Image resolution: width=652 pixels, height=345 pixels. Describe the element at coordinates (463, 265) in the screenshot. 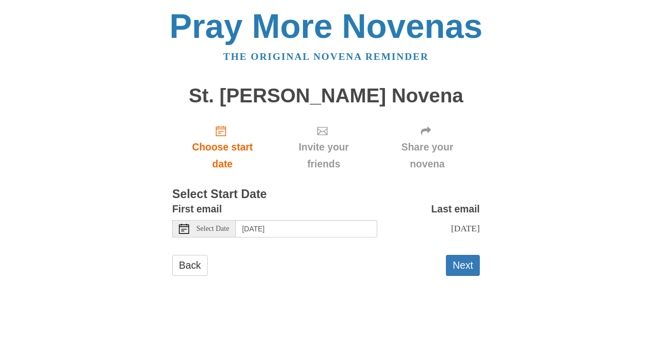

I see `button: Next` at that location.